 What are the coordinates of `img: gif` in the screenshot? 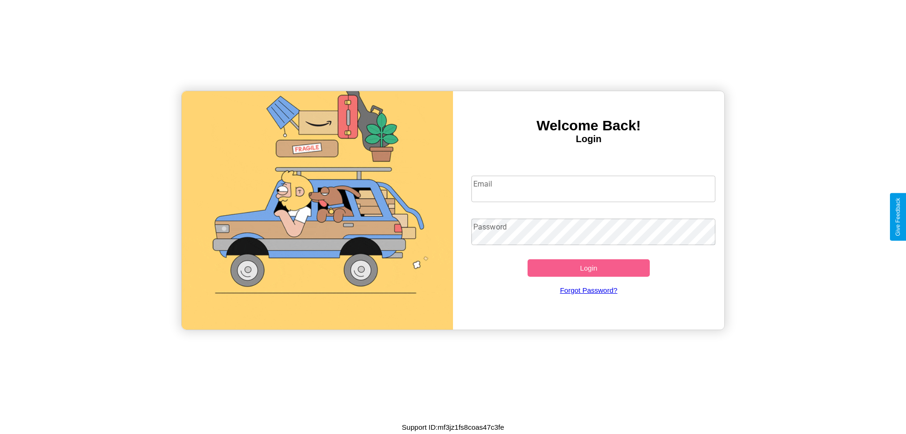 It's located at (317, 210).